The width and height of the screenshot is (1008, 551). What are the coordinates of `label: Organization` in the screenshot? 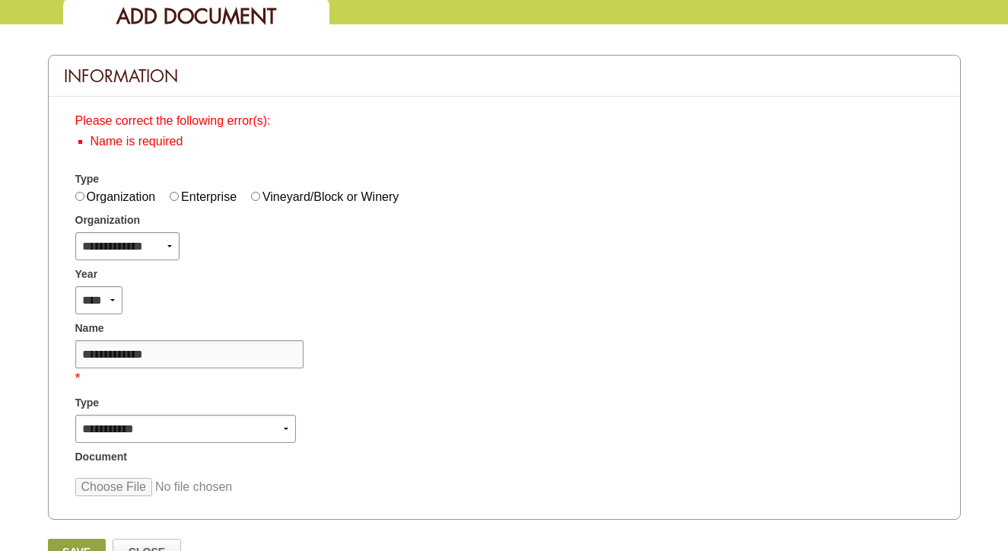 It's located at (121, 196).